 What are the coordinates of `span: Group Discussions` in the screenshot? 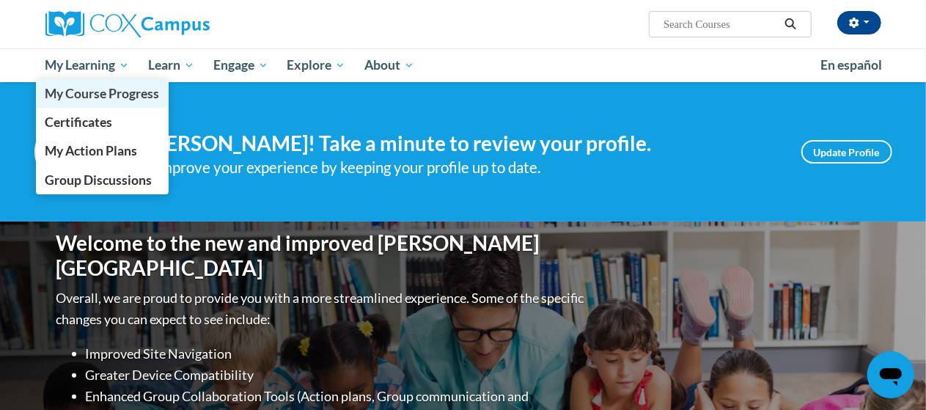 It's located at (98, 180).